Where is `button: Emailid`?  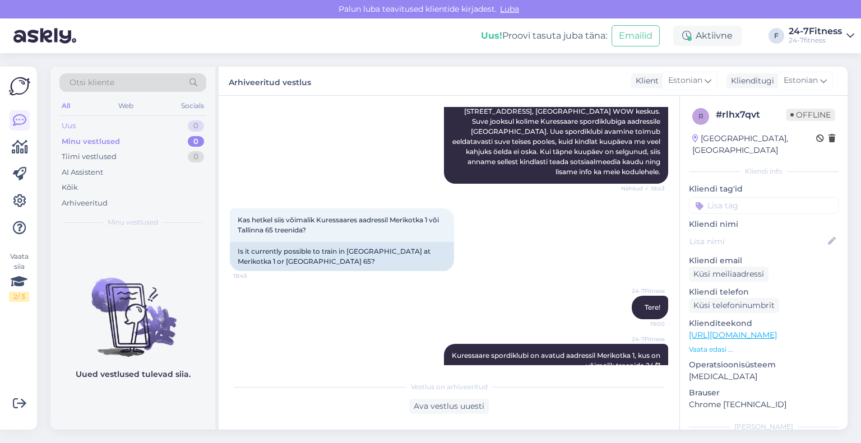 button: Emailid is located at coordinates (635, 36).